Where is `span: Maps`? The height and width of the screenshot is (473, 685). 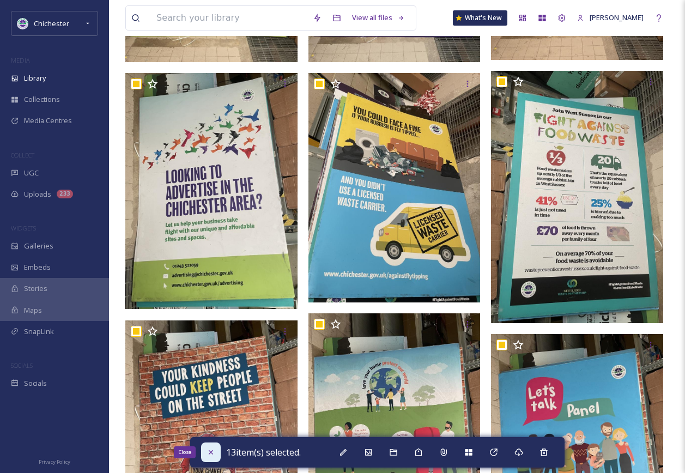
span: Maps is located at coordinates (33, 310).